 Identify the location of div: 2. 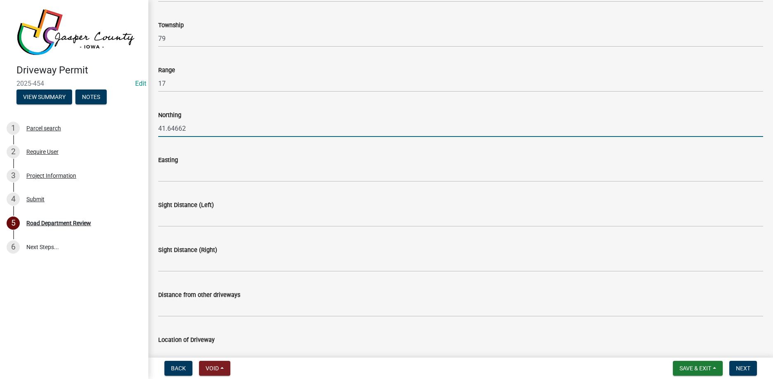
(13, 152).